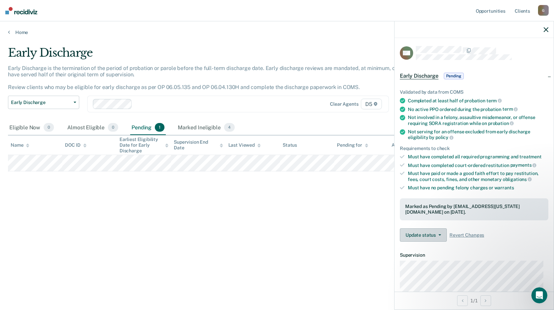  I want to click on button: Previous Opportunity, so click(463, 300).